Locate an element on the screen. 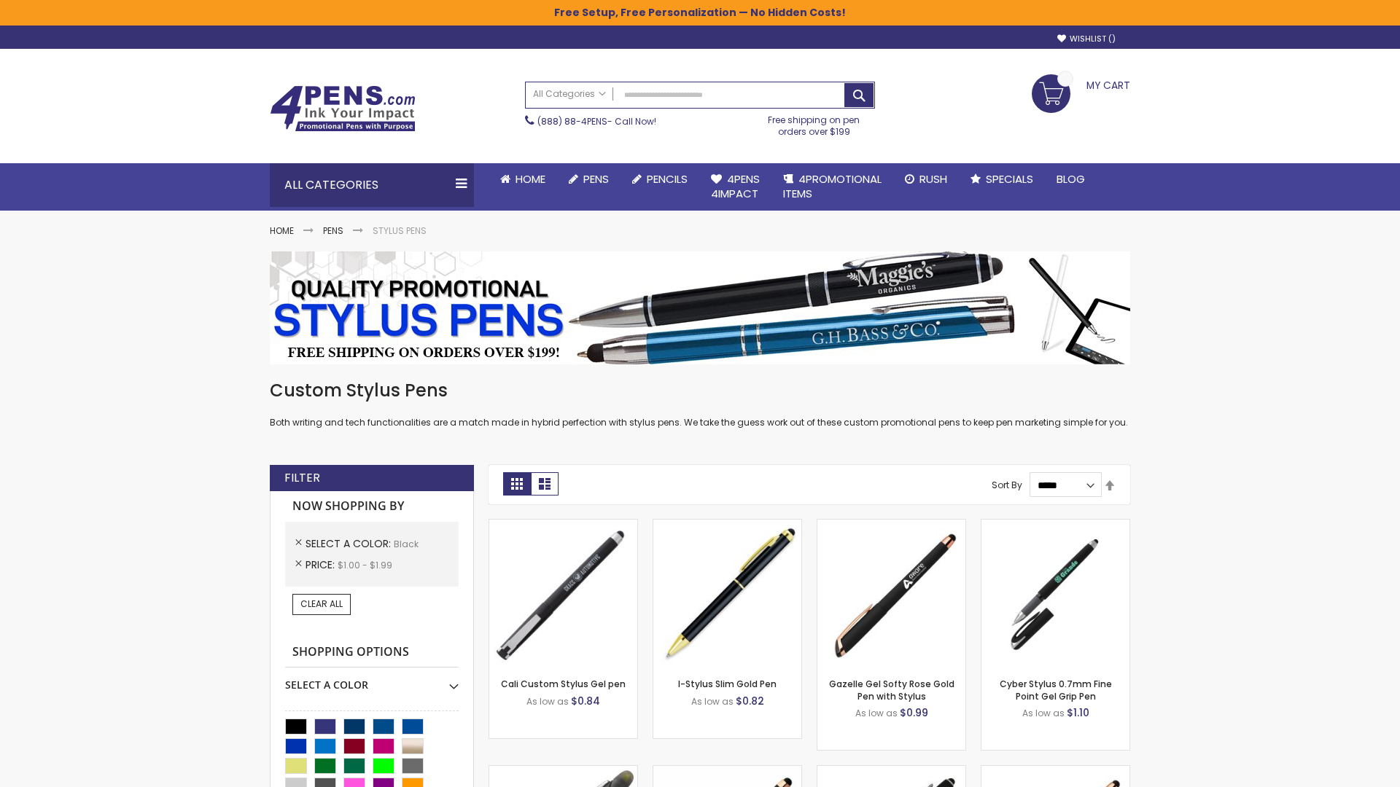 The image size is (1400, 787). strong: Now Shopping by is located at coordinates (372, 507).